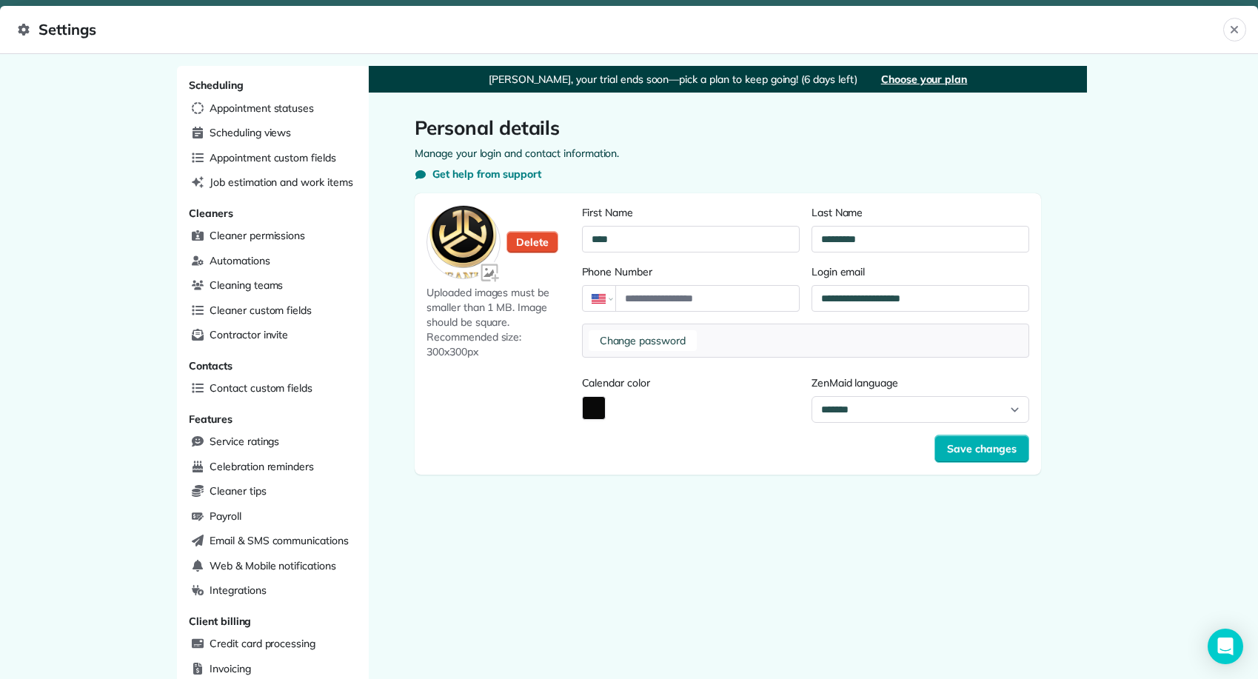 This screenshot has height=679, width=1258. What do you see at coordinates (257, 235) in the screenshot?
I see `span: Cleaner permissions` at bounding box center [257, 235].